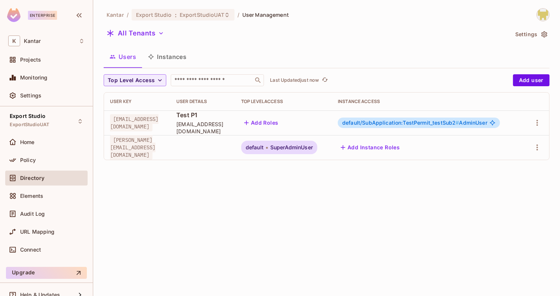 Image resolution: width=560 pixels, height=296 pixels. Describe the element at coordinates (31, 249) in the screenshot. I see `span: Connect` at that location.